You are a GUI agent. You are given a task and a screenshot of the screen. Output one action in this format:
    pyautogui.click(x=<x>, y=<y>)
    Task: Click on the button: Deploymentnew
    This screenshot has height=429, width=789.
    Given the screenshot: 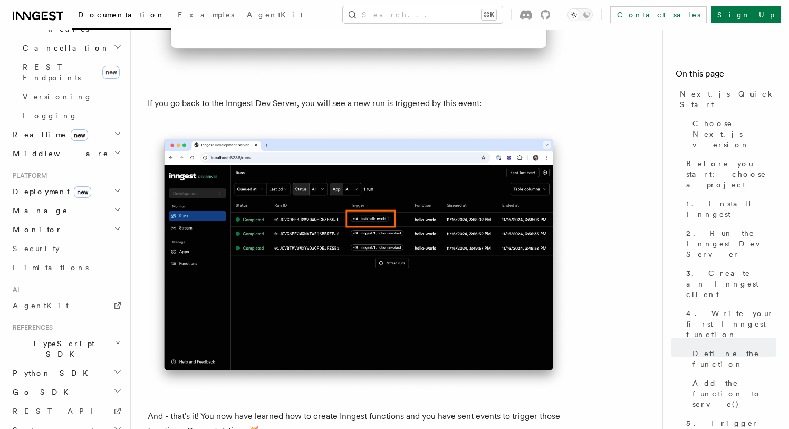 What is the action you would take?
    pyautogui.click(x=66, y=191)
    